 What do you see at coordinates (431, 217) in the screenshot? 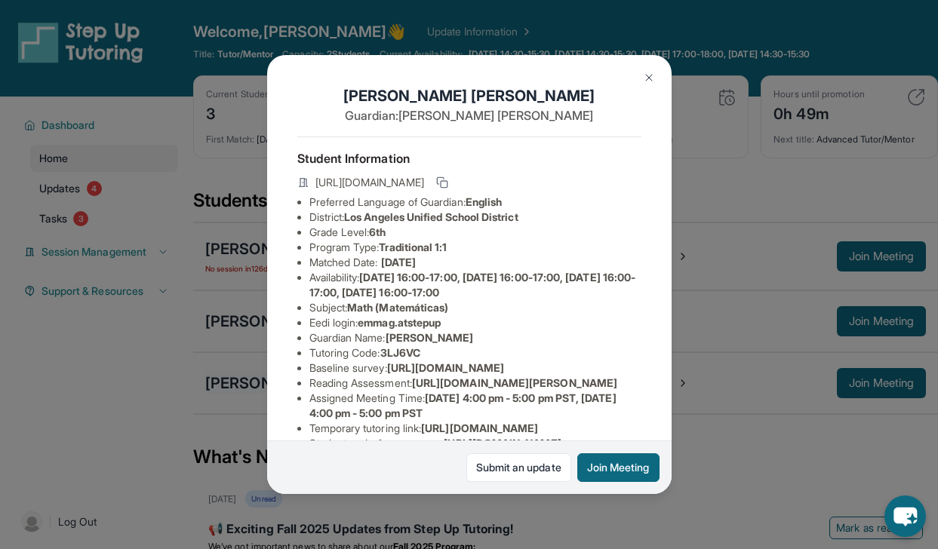
I see `span: Los Angeles Unified School District` at bounding box center [431, 217].